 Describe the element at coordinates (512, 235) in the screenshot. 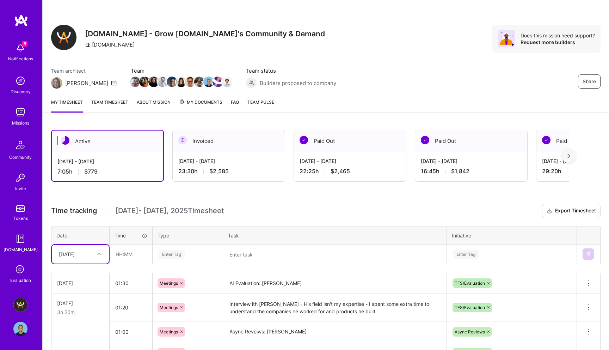

I see `div: Initiative` at that location.